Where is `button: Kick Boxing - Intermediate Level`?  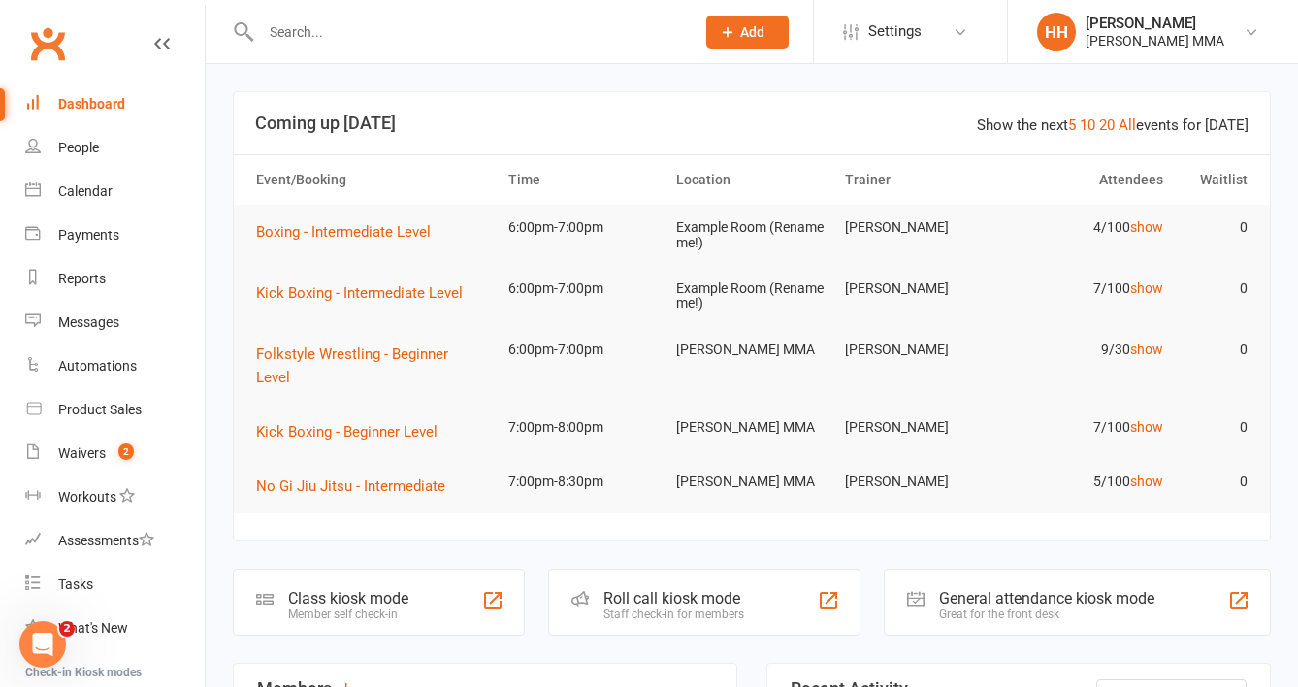 button: Kick Boxing - Intermediate Level is located at coordinates (366, 293).